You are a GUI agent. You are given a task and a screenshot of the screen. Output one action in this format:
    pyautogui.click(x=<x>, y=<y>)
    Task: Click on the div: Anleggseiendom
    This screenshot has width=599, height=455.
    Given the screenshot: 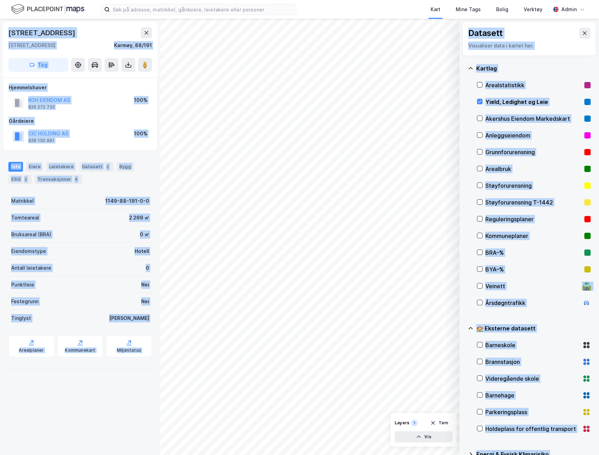 What is the action you would take?
    pyautogui.click(x=534, y=135)
    